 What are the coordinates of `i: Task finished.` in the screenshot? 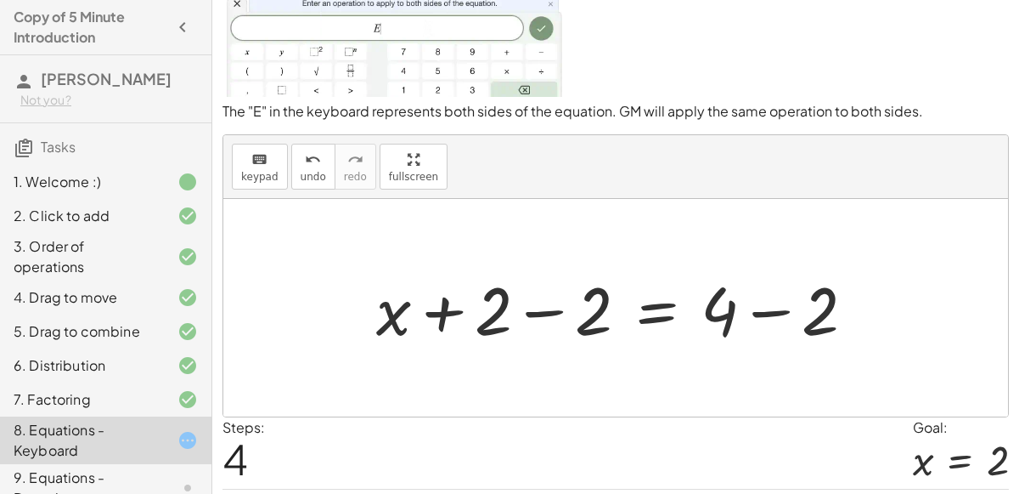 It's located at (188, 182).